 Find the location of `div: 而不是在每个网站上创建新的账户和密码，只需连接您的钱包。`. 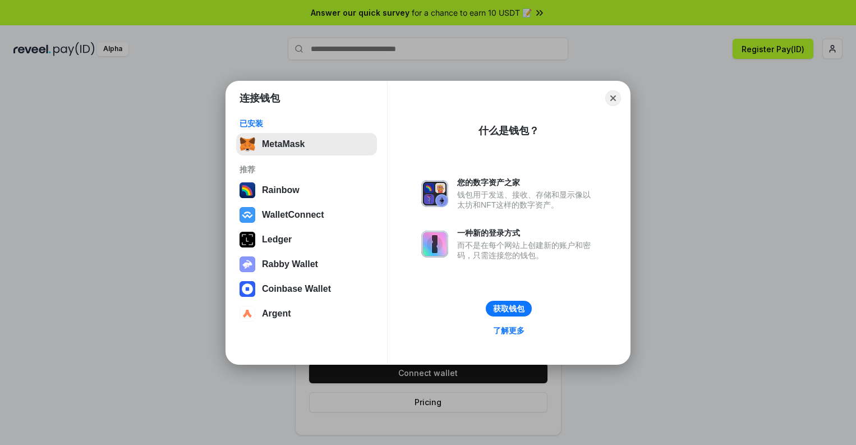

div: 而不是在每个网站上创建新的账户和密码，只需连接您的钱包。 is located at coordinates (527, 250).